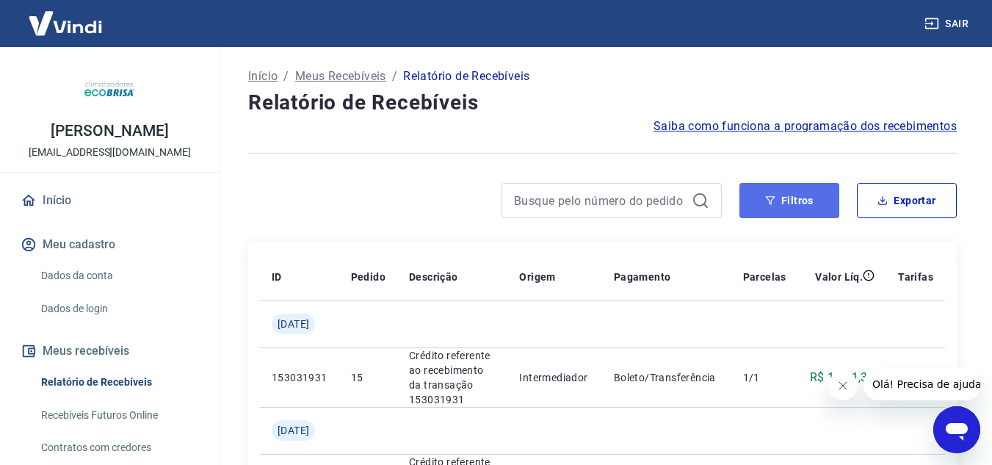 The width and height of the screenshot is (992, 465). Describe the element at coordinates (277, 277) in the screenshot. I see `p: ID` at that location.